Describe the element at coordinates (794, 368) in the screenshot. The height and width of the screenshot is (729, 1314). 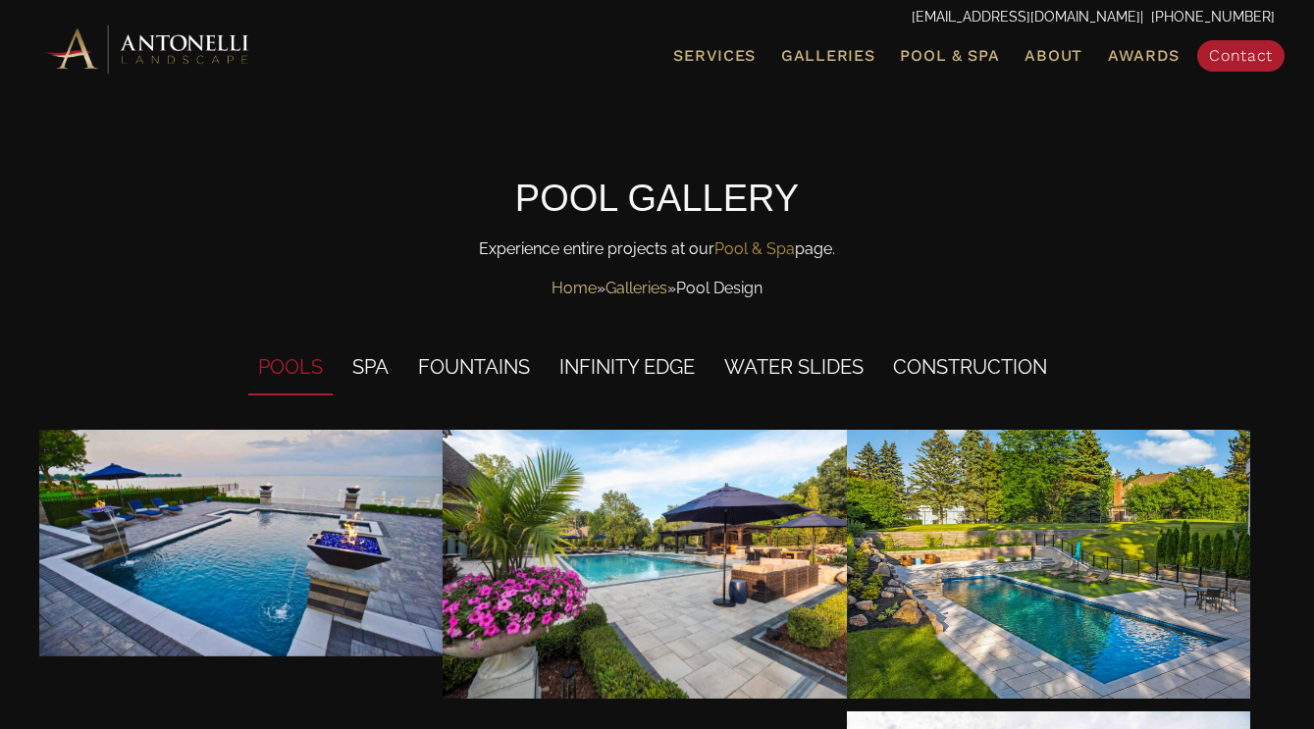
I see `li: WATER SLIDES` at that location.